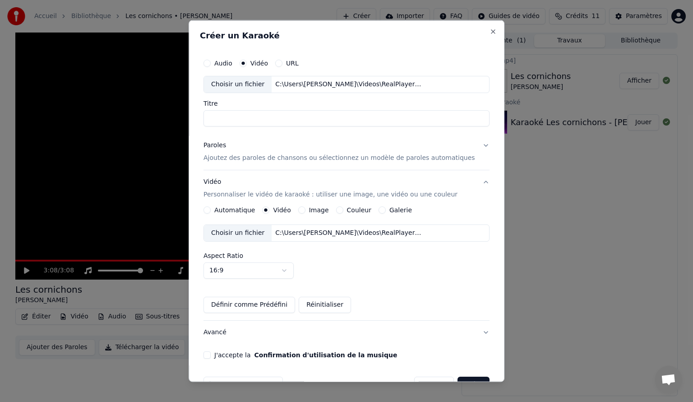 The image size is (693, 402). What do you see at coordinates (330, 194) in the screenshot?
I see `p: Personnaliser le vidéo de karaoké : utiliser une image, une vidéo ou une couleur` at bounding box center [330, 194].